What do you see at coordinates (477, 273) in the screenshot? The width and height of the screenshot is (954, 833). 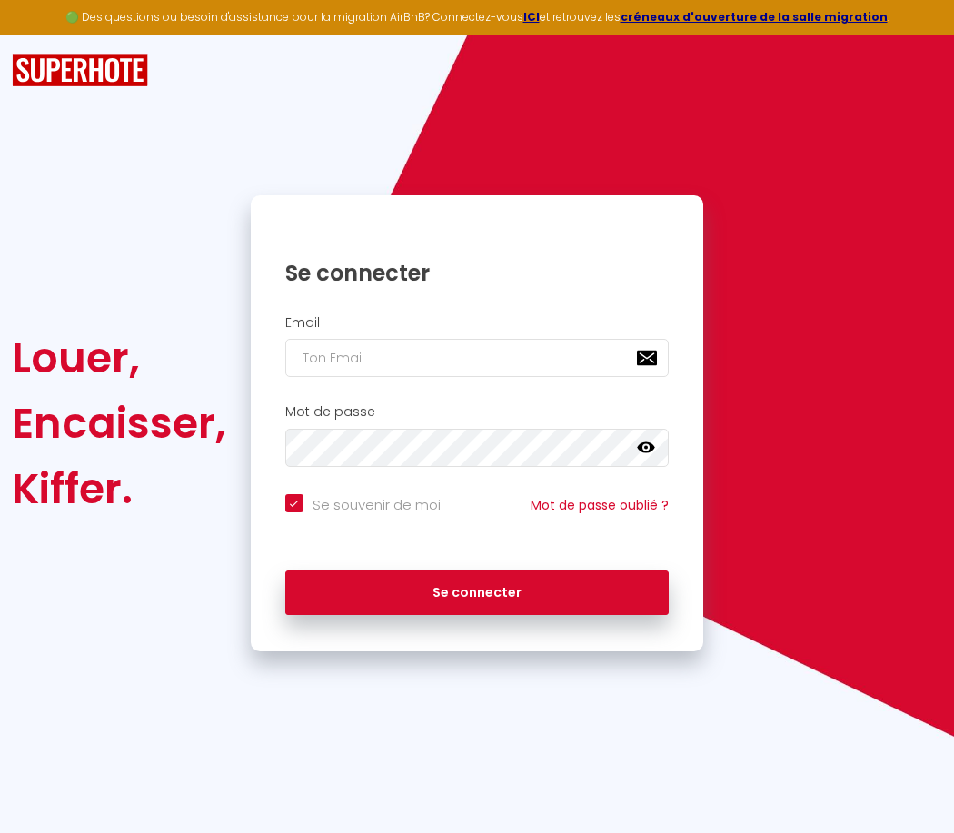 I see `h1: Se connecter` at bounding box center [477, 273].